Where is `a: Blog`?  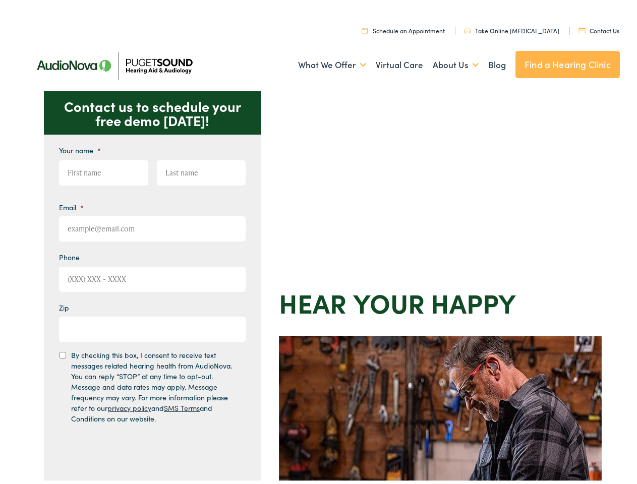 a: Blog is located at coordinates (497, 62).